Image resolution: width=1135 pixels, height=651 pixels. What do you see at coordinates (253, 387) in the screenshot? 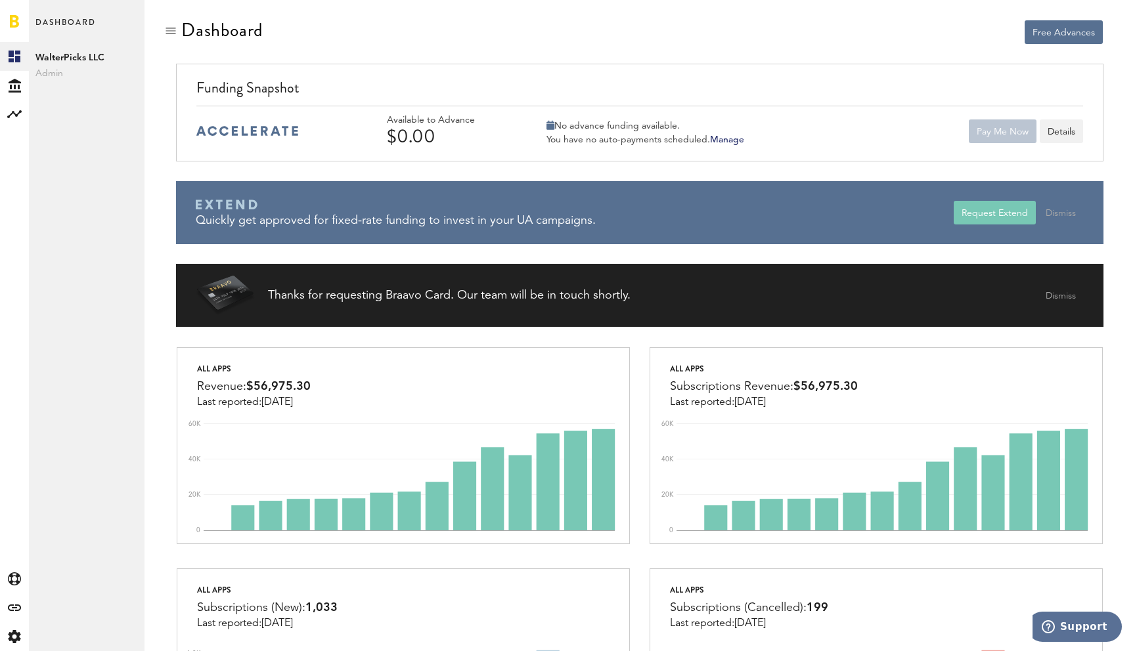
I see `div: Revenue:` at bounding box center [253, 387].